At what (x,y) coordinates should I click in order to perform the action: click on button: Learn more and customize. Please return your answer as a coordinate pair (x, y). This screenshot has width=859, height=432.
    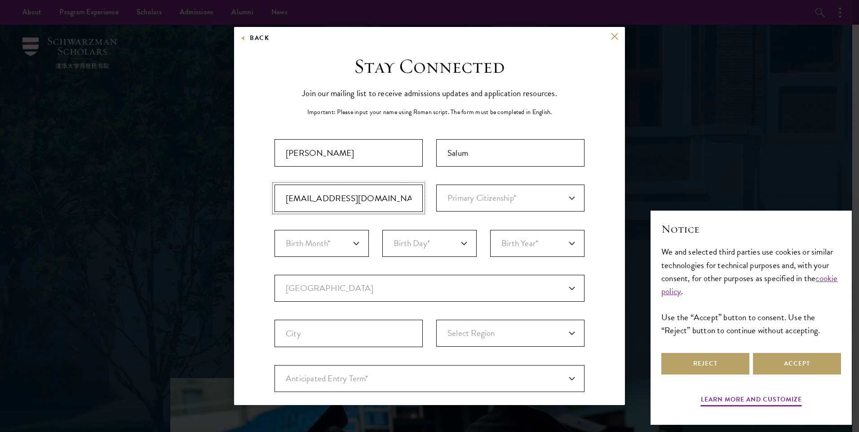
    Looking at the image, I should click on (751, 401).